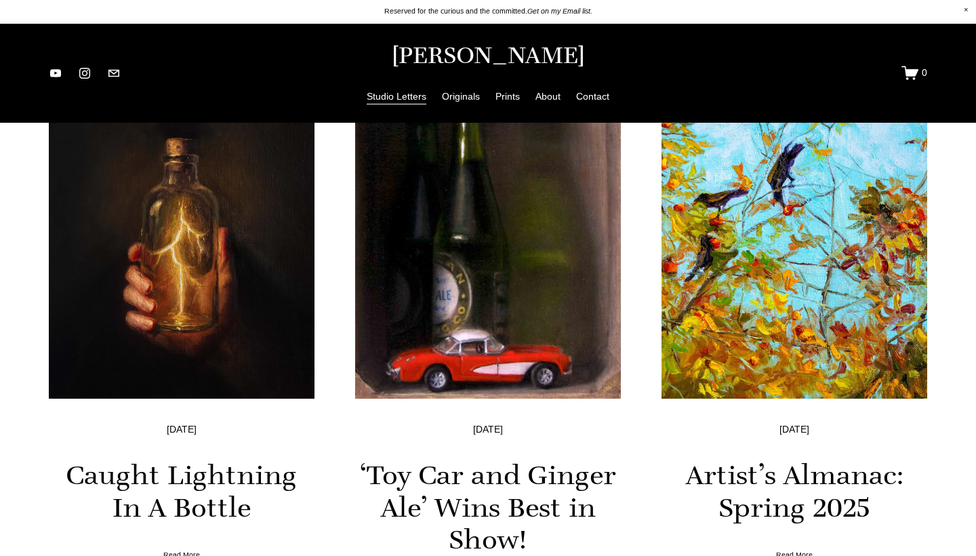 The image size is (976, 556). Describe the element at coordinates (182, 490) in the screenshot. I see `a: Caught Lightning In A Bottle` at that location.